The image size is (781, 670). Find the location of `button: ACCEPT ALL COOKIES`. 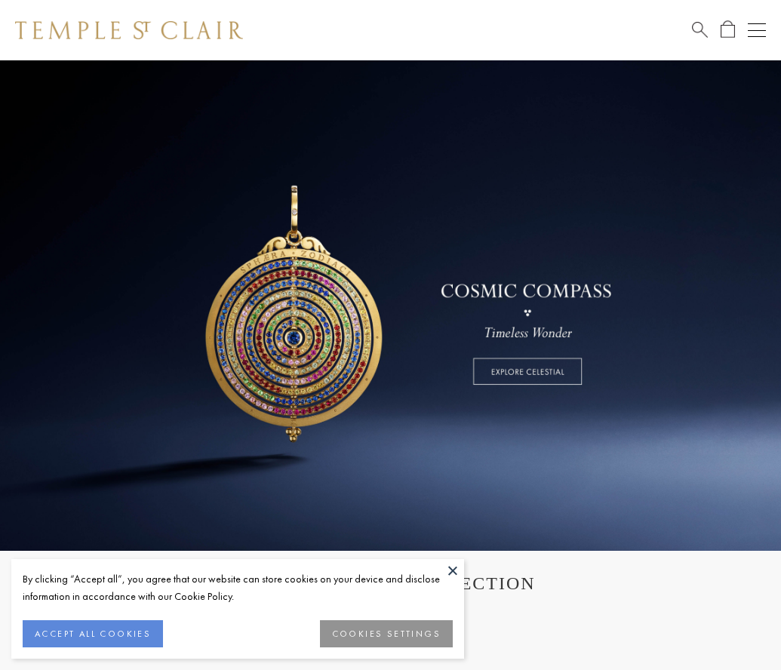

button: ACCEPT ALL COOKIES is located at coordinates (93, 634).